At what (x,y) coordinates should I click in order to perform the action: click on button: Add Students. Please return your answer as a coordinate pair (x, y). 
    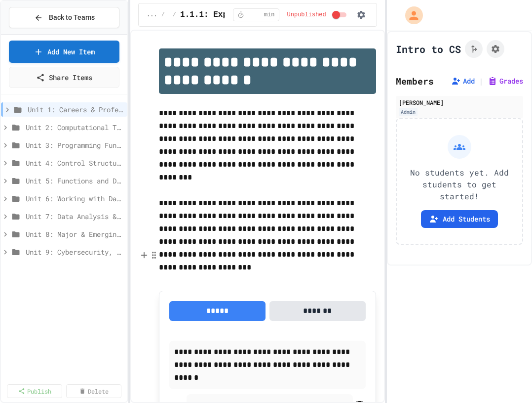
    Looking at the image, I should click on (460, 219).